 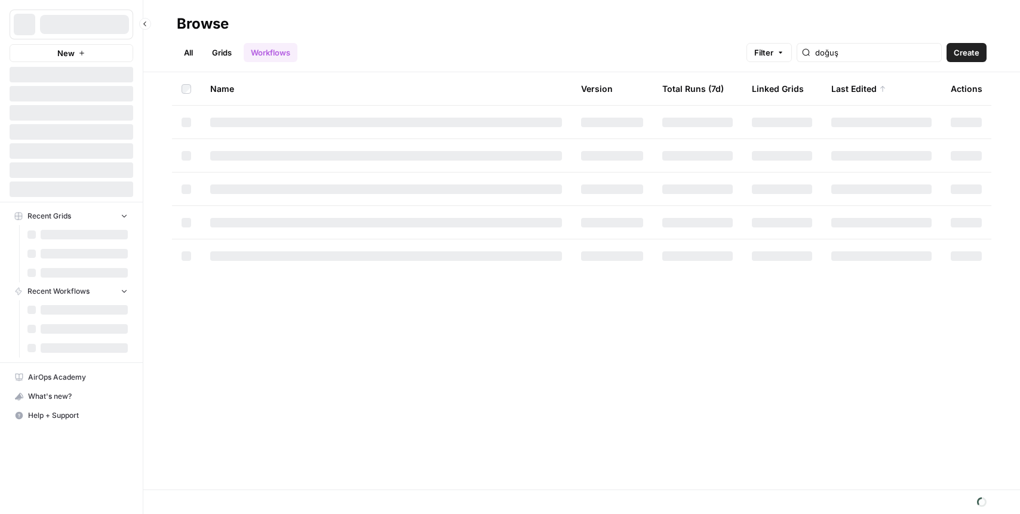 I want to click on button: Help + Support, so click(x=71, y=416).